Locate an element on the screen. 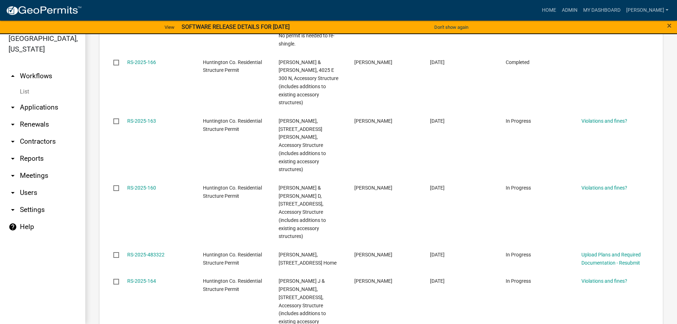 This screenshot has width=677, height=324. a: RS-2025-164 is located at coordinates (142, 281).